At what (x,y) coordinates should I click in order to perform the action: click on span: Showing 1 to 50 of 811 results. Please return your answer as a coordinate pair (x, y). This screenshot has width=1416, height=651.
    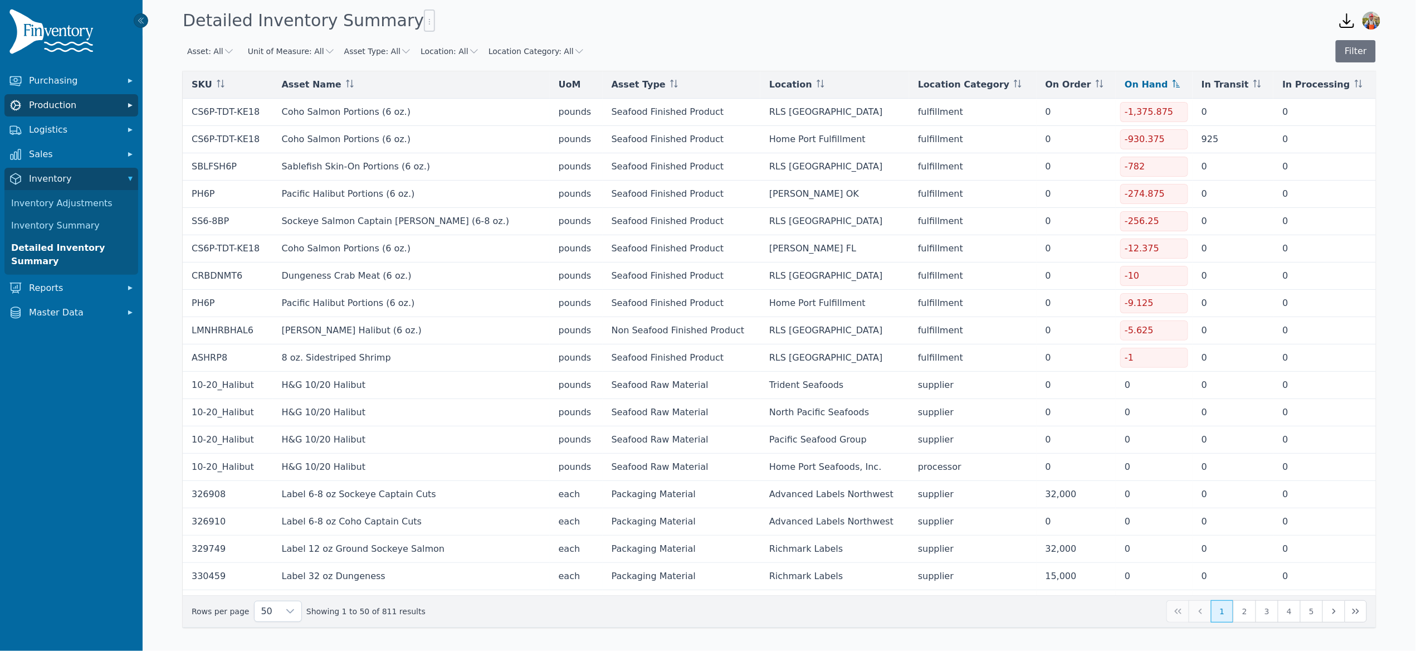
    Looking at the image, I should click on (366, 611).